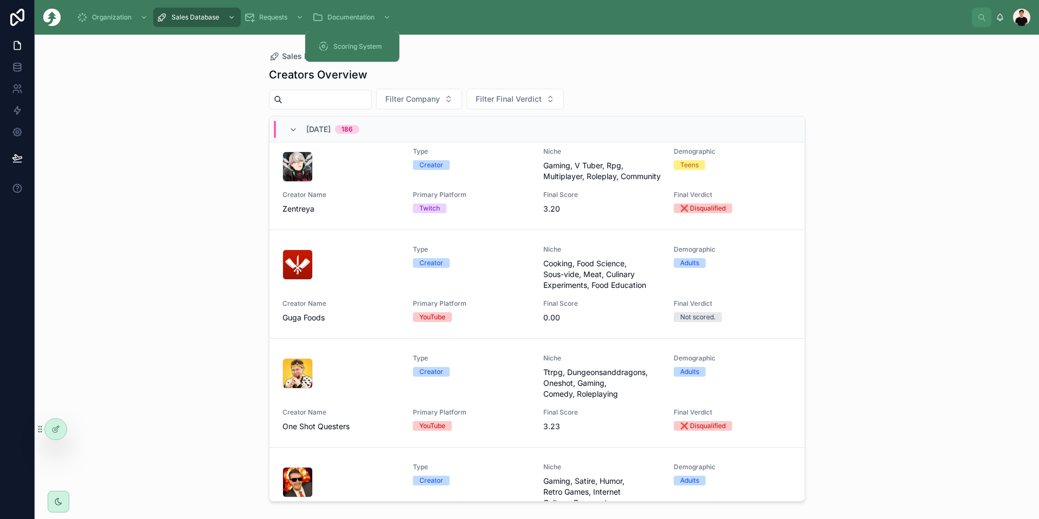  What do you see at coordinates (521, 17) in the screenshot?
I see `div: scrollable content` at bounding box center [521, 17].